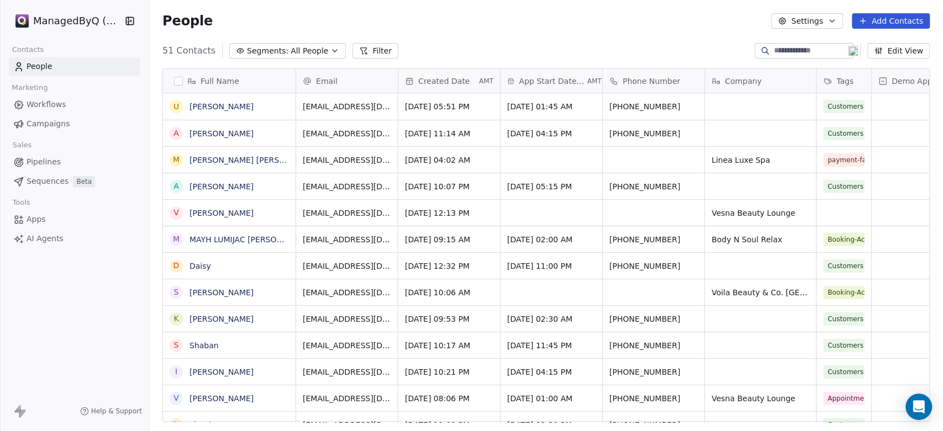  What do you see at coordinates (760, 81) in the screenshot?
I see `div: Company` at bounding box center [760, 81].